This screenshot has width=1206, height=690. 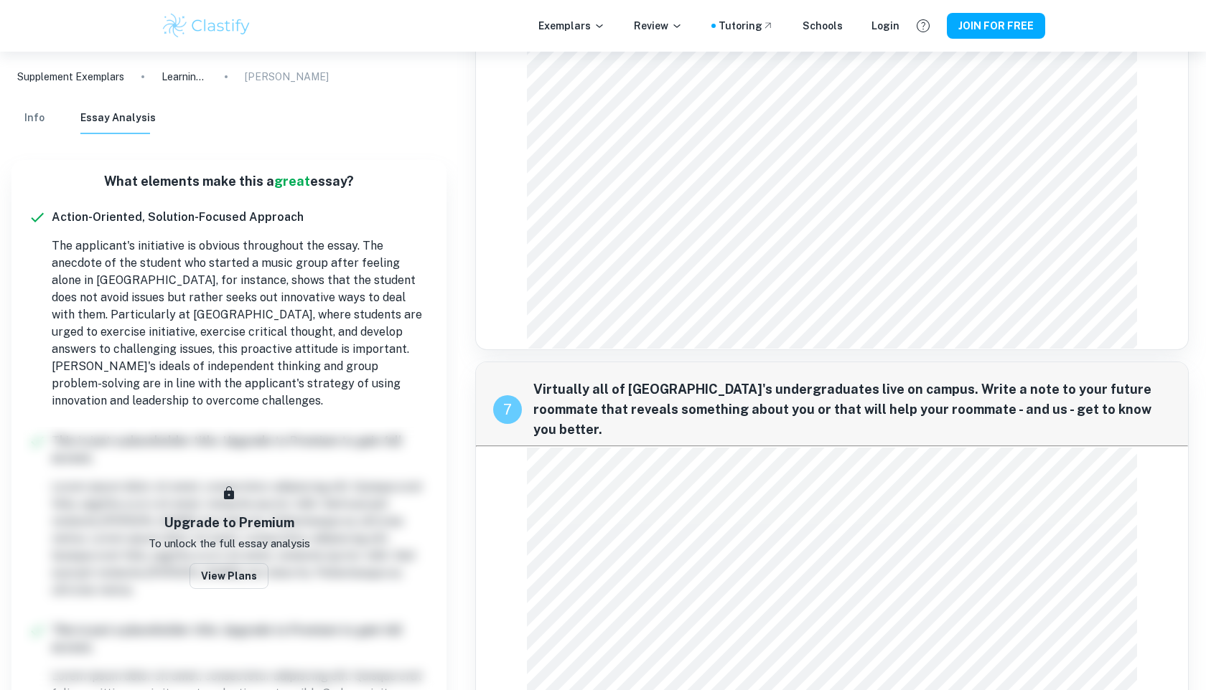 What do you see at coordinates (206, 26) in the screenshot?
I see `a: Clastify logo` at bounding box center [206, 26].